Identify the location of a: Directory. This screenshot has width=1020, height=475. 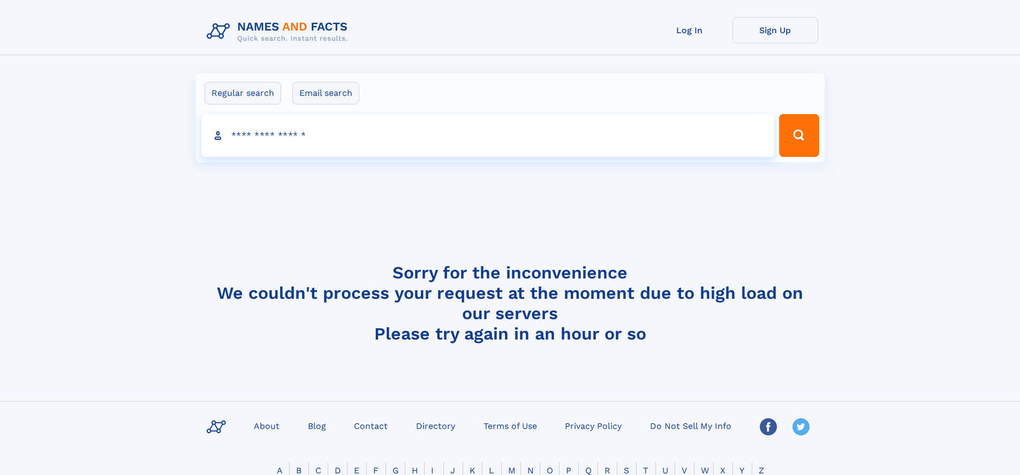
(435, 425).